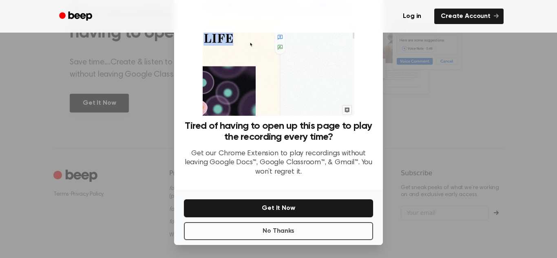  I want to click on a: Log in, so click(412, 16).